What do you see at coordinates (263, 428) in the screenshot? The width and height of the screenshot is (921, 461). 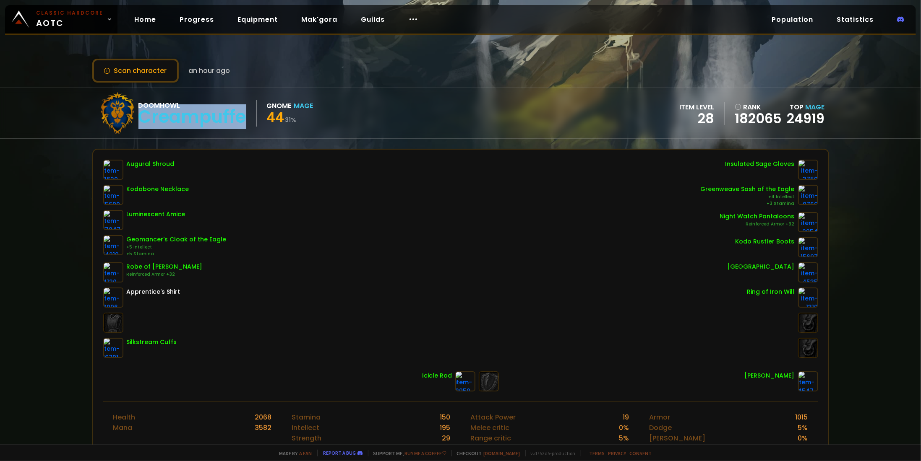 I see `div: 3582` at bounding box center [263, 428].